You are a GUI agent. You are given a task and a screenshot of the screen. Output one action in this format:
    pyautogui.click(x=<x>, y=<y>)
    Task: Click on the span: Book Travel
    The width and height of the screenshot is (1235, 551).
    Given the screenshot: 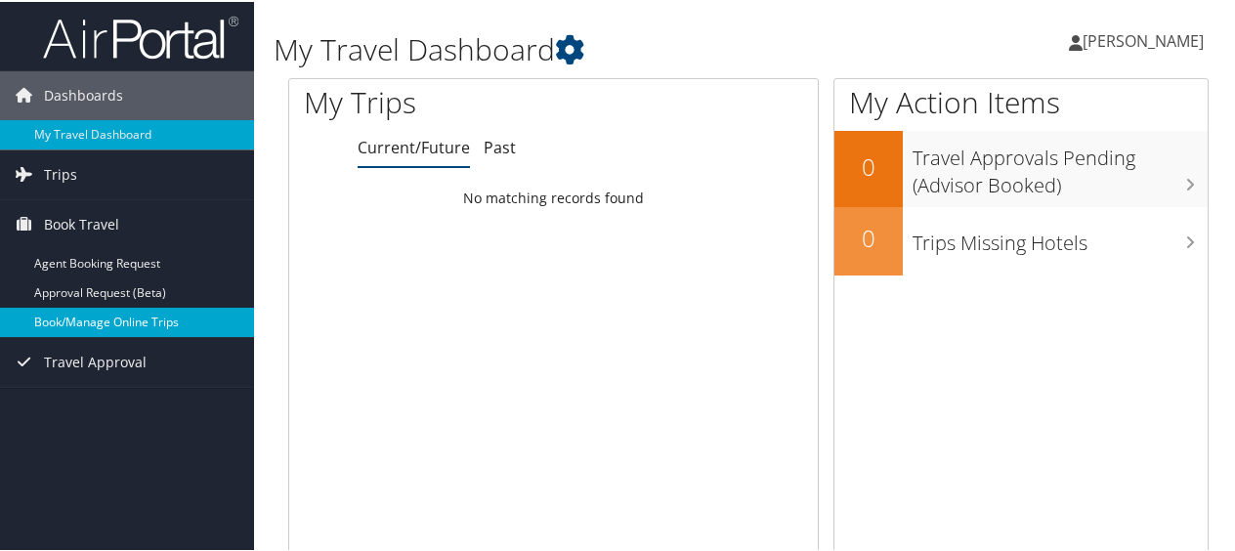 What is the action you would take?
    pyautogui.click(x=81, y=223)
    